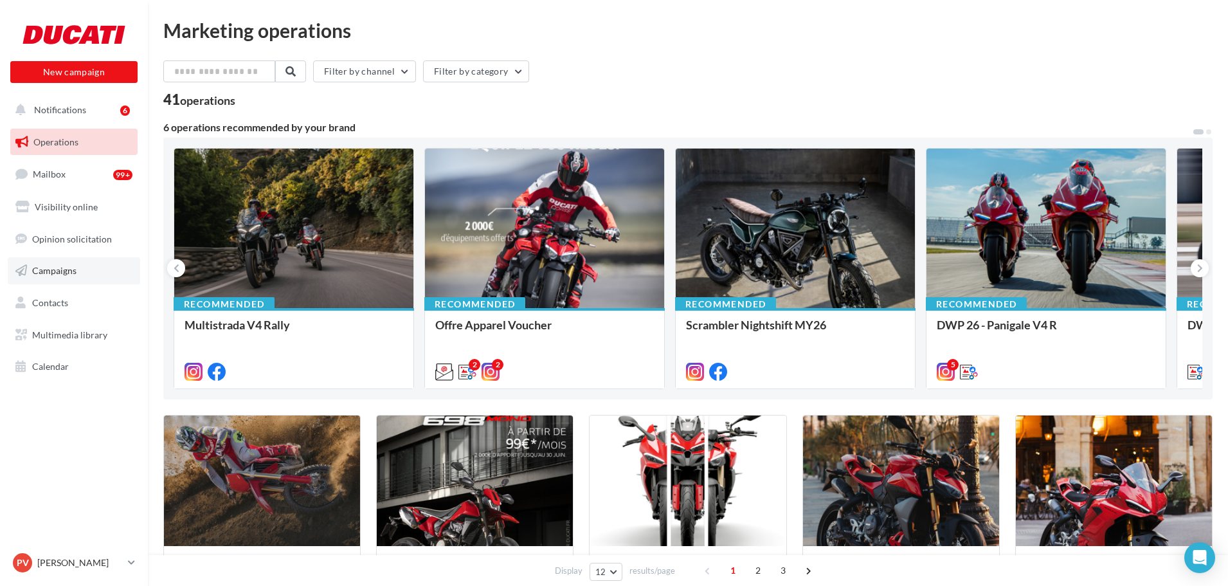 Image resolution: width=1228 pixels, height=586 pixels. What do you see at coordinates (50, 366) in the screenshot?
I see `span: Calendar` at bounding box center [50, 366].